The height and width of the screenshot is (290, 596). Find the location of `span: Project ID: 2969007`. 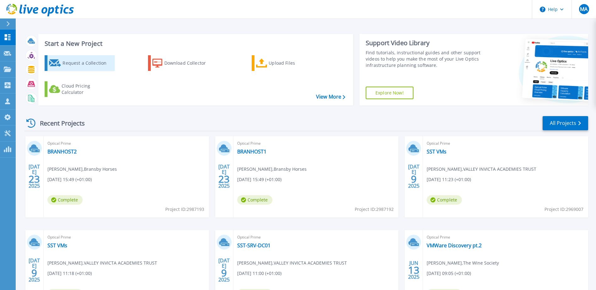

span: Project ID: 2969007 is located at coordinates (564, 210).